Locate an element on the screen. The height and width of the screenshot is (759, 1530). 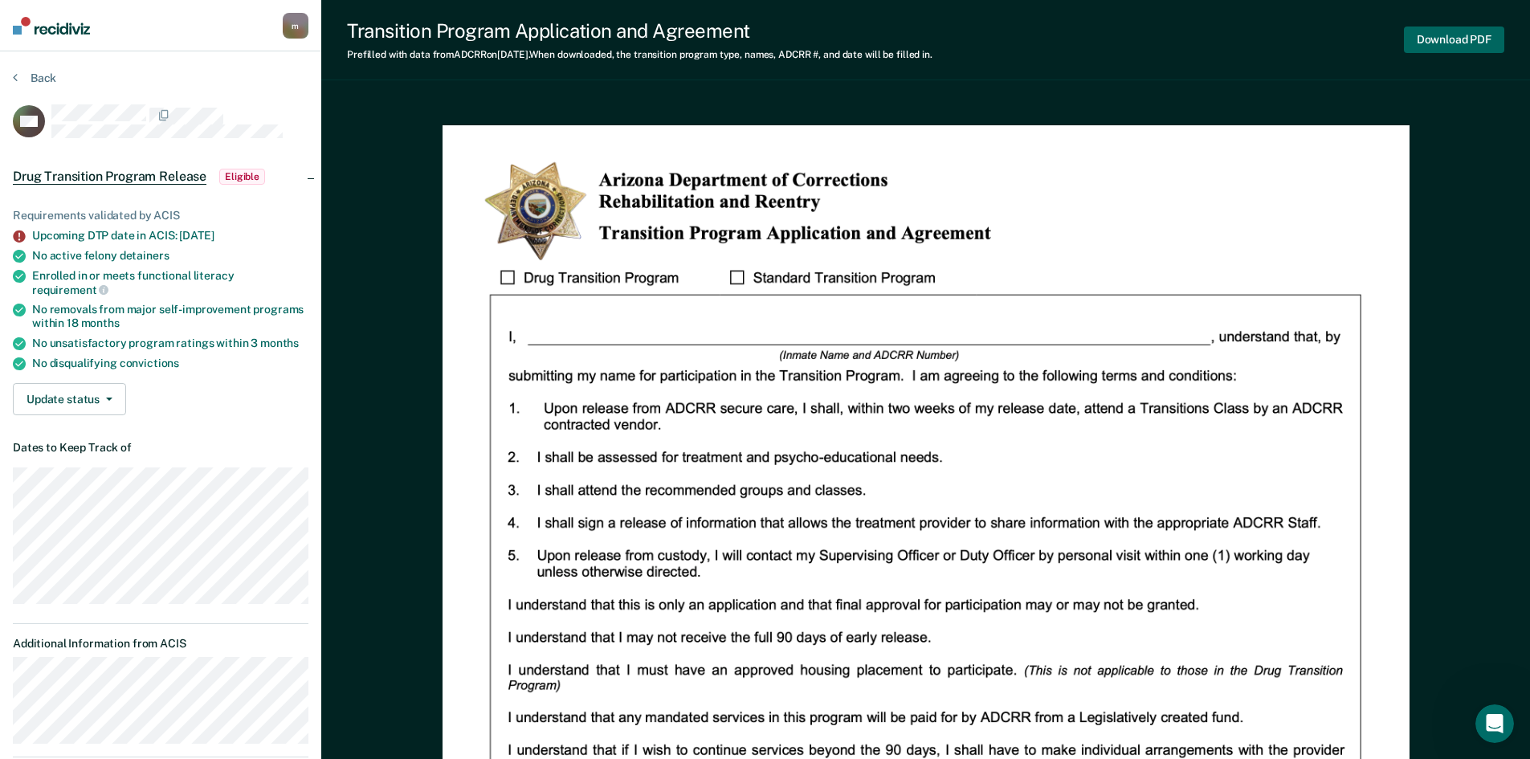
div: Enrolled in or meets functional literacy is located at coordinates (170, 283).